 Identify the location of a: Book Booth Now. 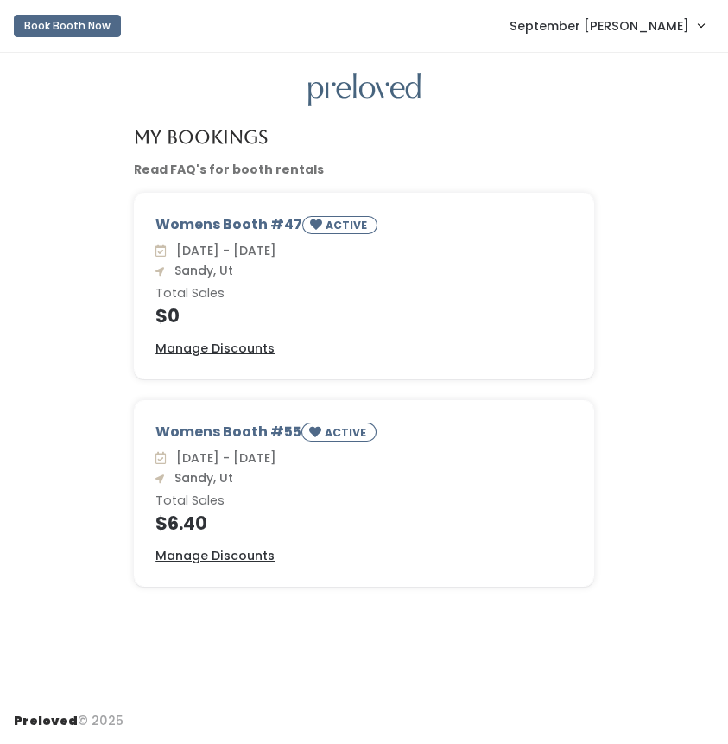
(67, 26).